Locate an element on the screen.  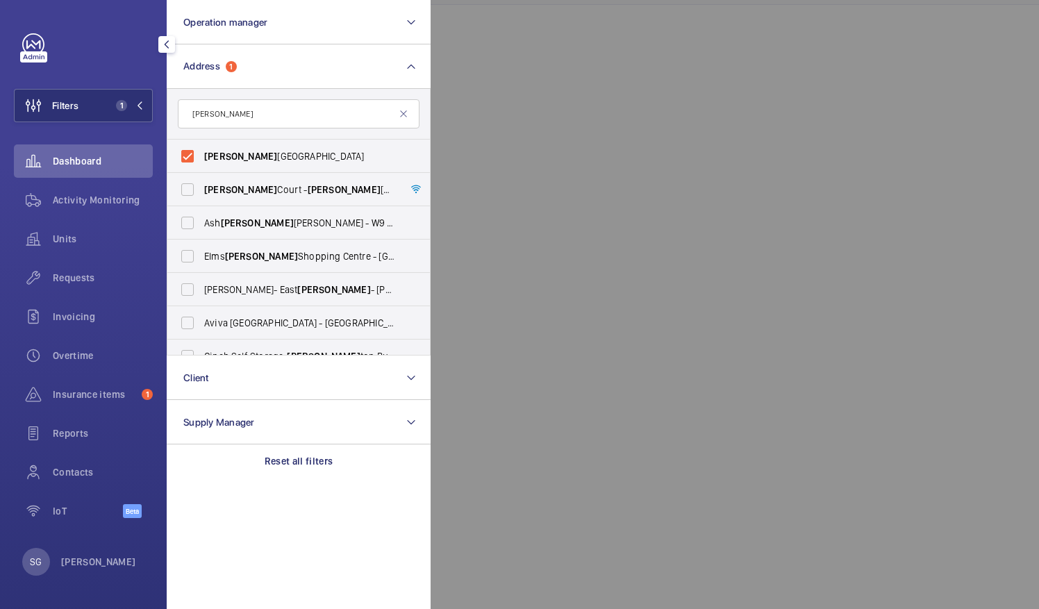
span: Dashboard is located at coordinates (103, 161).